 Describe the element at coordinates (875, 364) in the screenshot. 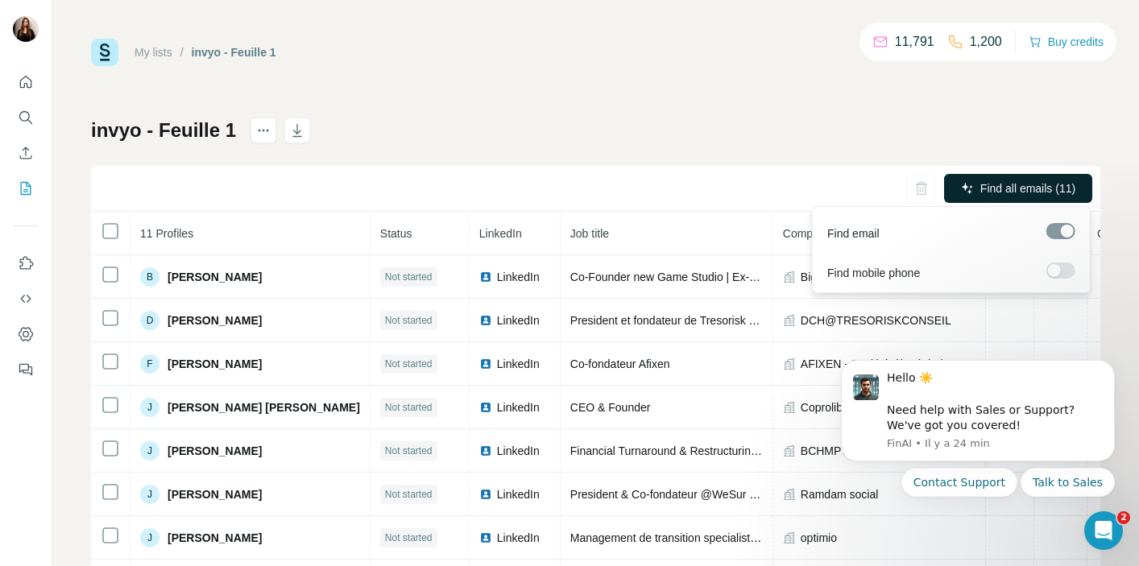

I see `span: AFIXEN - Société d'ingénierie` at that location.